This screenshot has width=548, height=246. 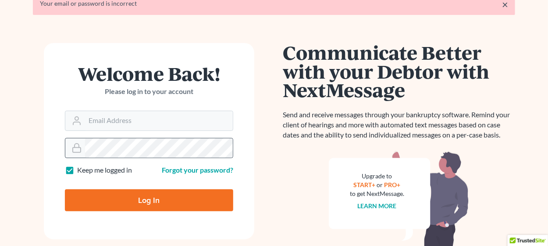 What do you see at coordinates (149, 91) in the screenshot?
I see `p: Please log in to your account` at bounding box center [149, 91].